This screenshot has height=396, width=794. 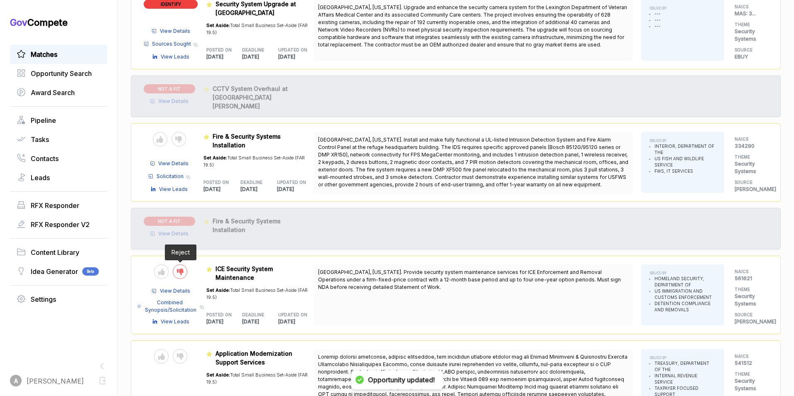 I want to click on span: Sources Sought, so click(x=172, y=44).